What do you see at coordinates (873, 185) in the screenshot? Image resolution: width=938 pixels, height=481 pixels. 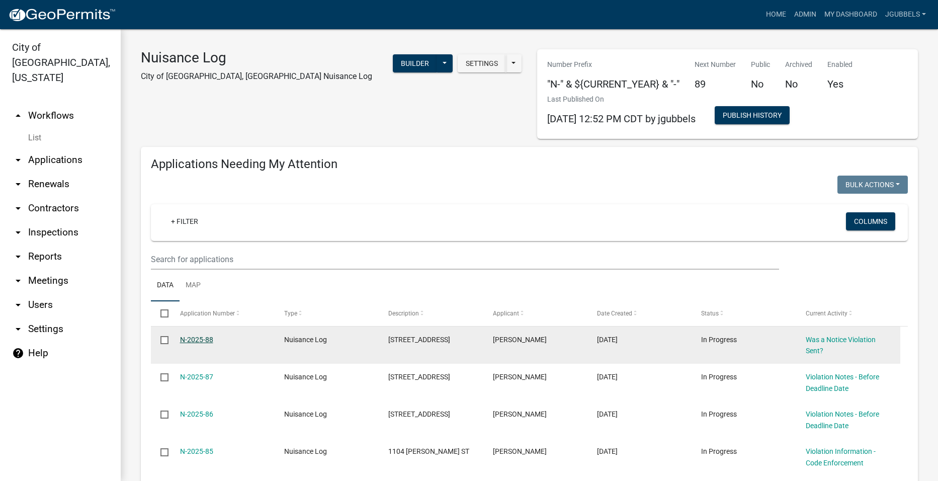 I see `button: Bulk Actions` at bounding box center [873, 185].